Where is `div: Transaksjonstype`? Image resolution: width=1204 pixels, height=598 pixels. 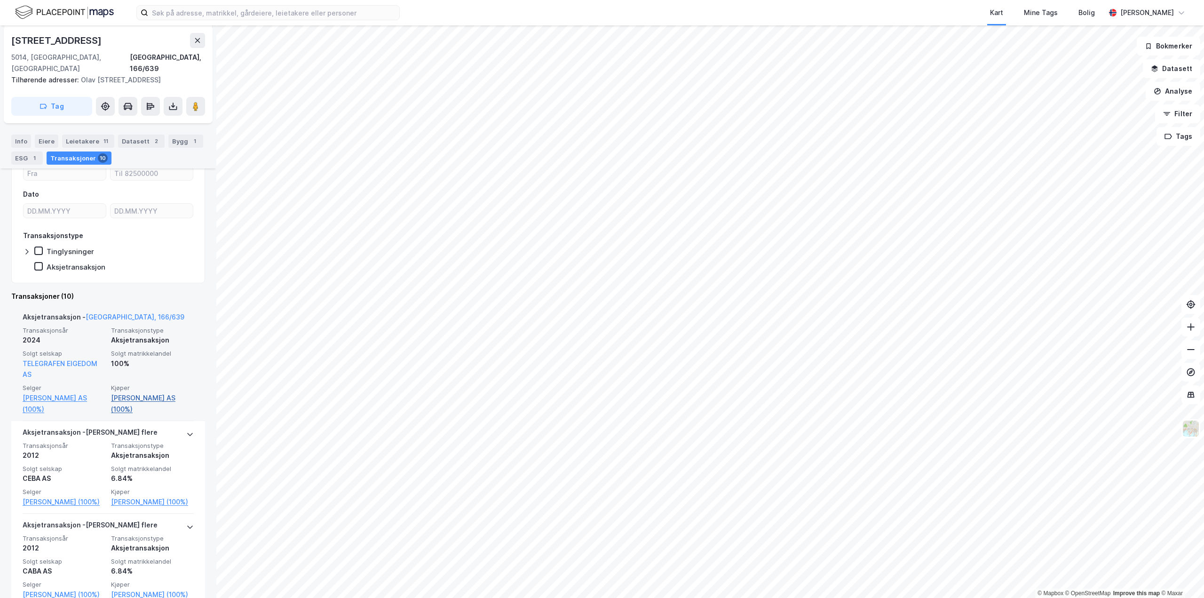
div: Transaksjonstype is located at coordinates (53, 236).